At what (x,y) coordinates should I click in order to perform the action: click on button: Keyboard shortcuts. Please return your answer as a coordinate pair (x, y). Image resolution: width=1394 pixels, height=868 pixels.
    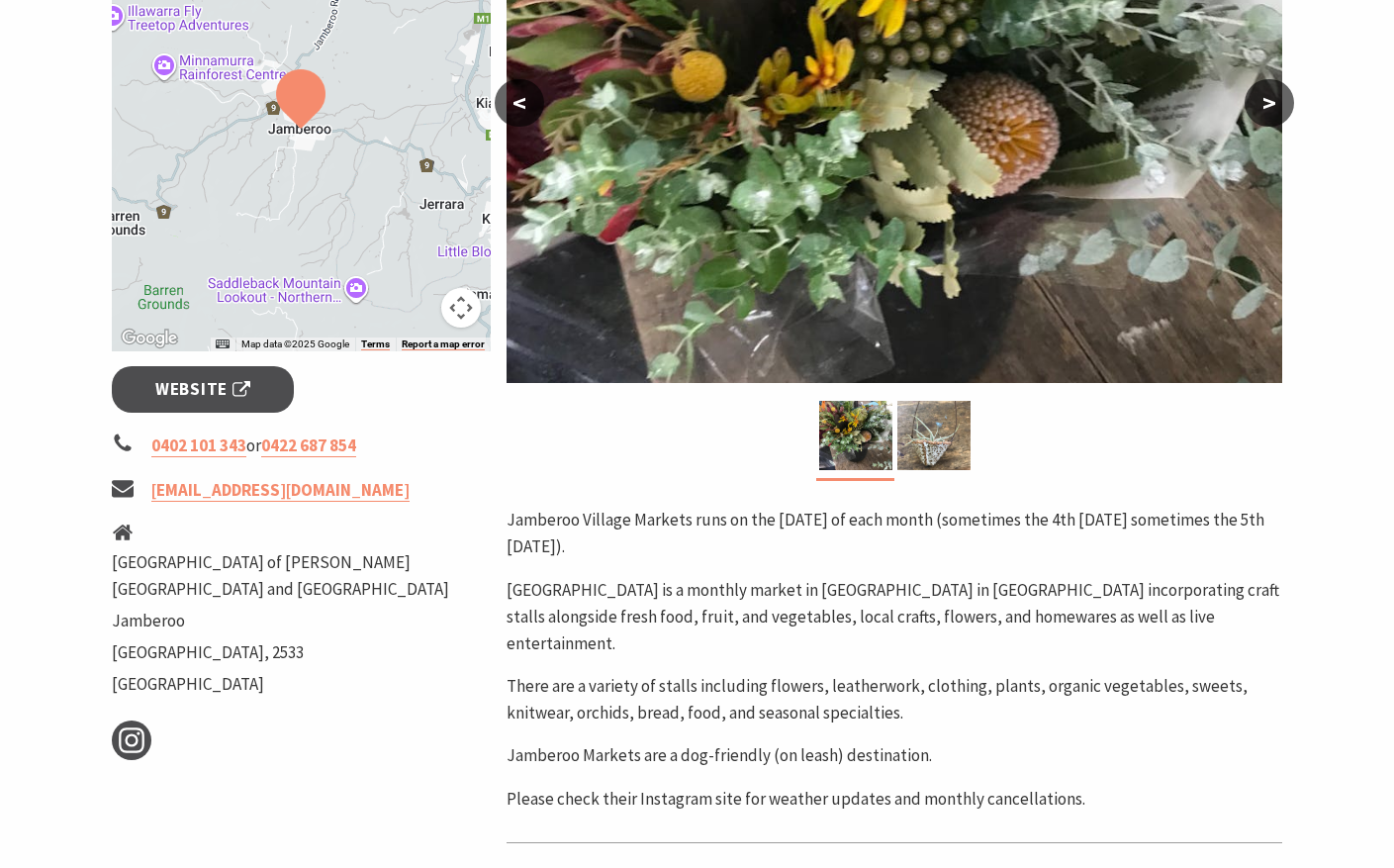
    Looking at the image, I should click on (223, 344).